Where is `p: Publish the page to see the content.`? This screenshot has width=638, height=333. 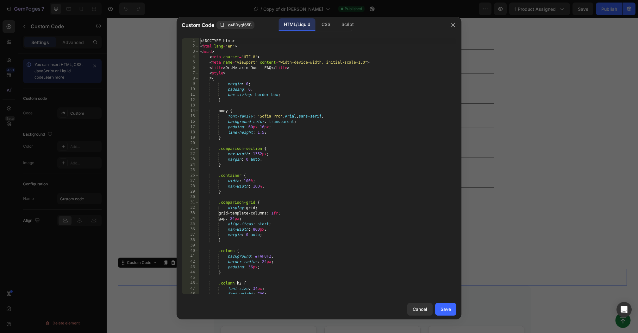 p: Publish the page to see the content. is located at coordinates (266, 259).